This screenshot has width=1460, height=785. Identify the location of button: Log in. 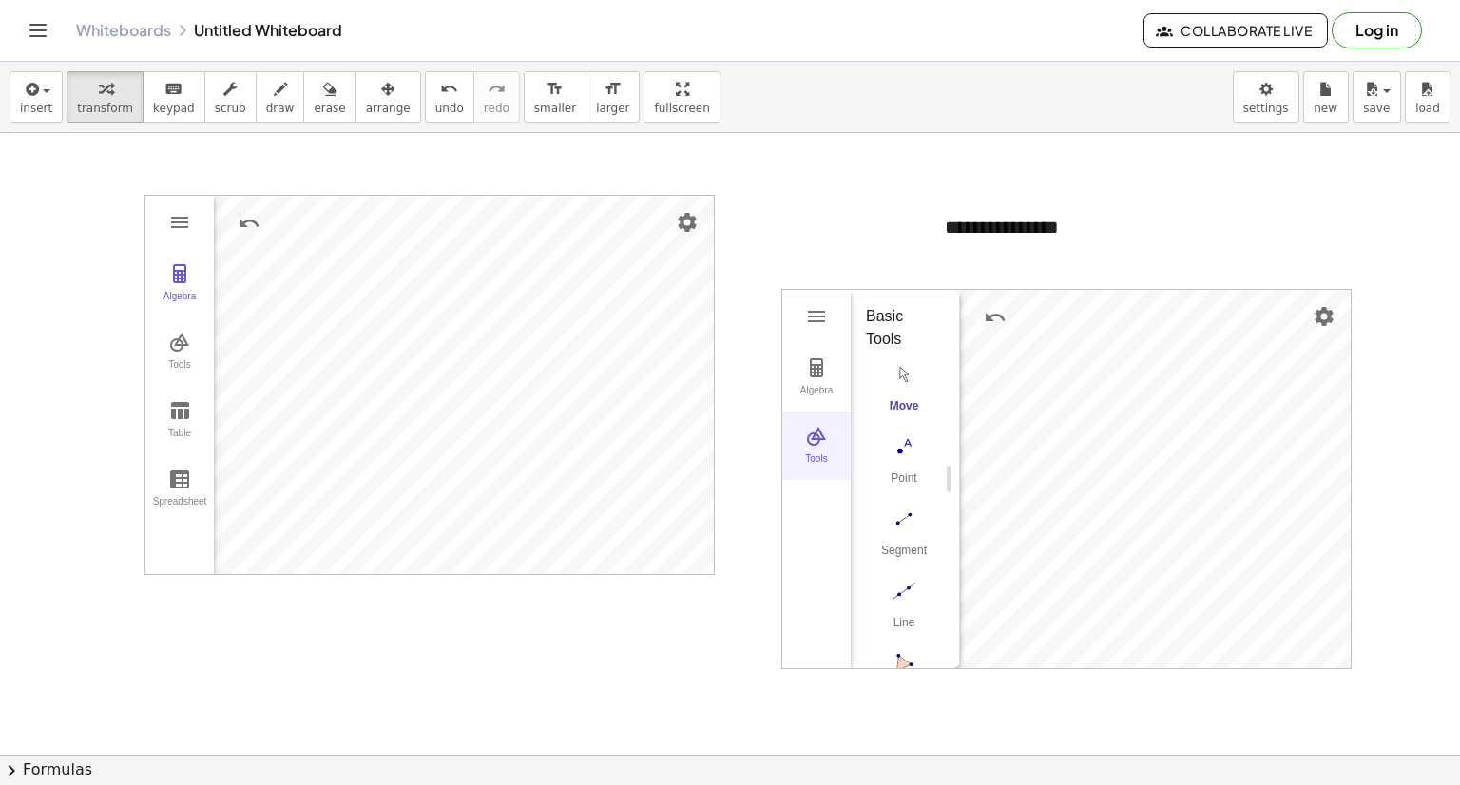
(1377, 30).